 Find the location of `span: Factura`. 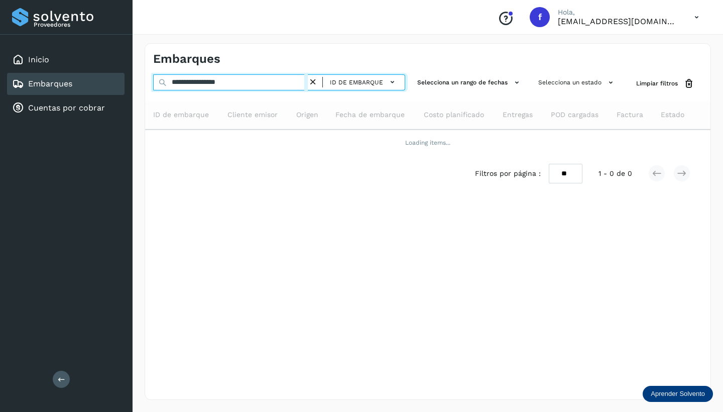

span: Factura is located at coordinates (630, 115).